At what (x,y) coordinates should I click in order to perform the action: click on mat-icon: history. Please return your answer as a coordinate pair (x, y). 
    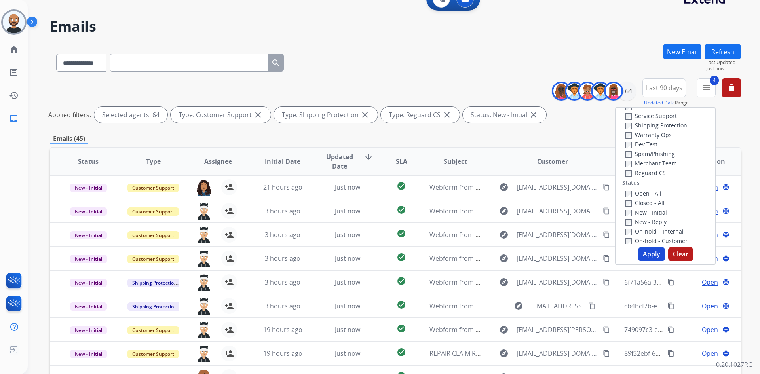
    Looking at the image, I should click on (14, 95).